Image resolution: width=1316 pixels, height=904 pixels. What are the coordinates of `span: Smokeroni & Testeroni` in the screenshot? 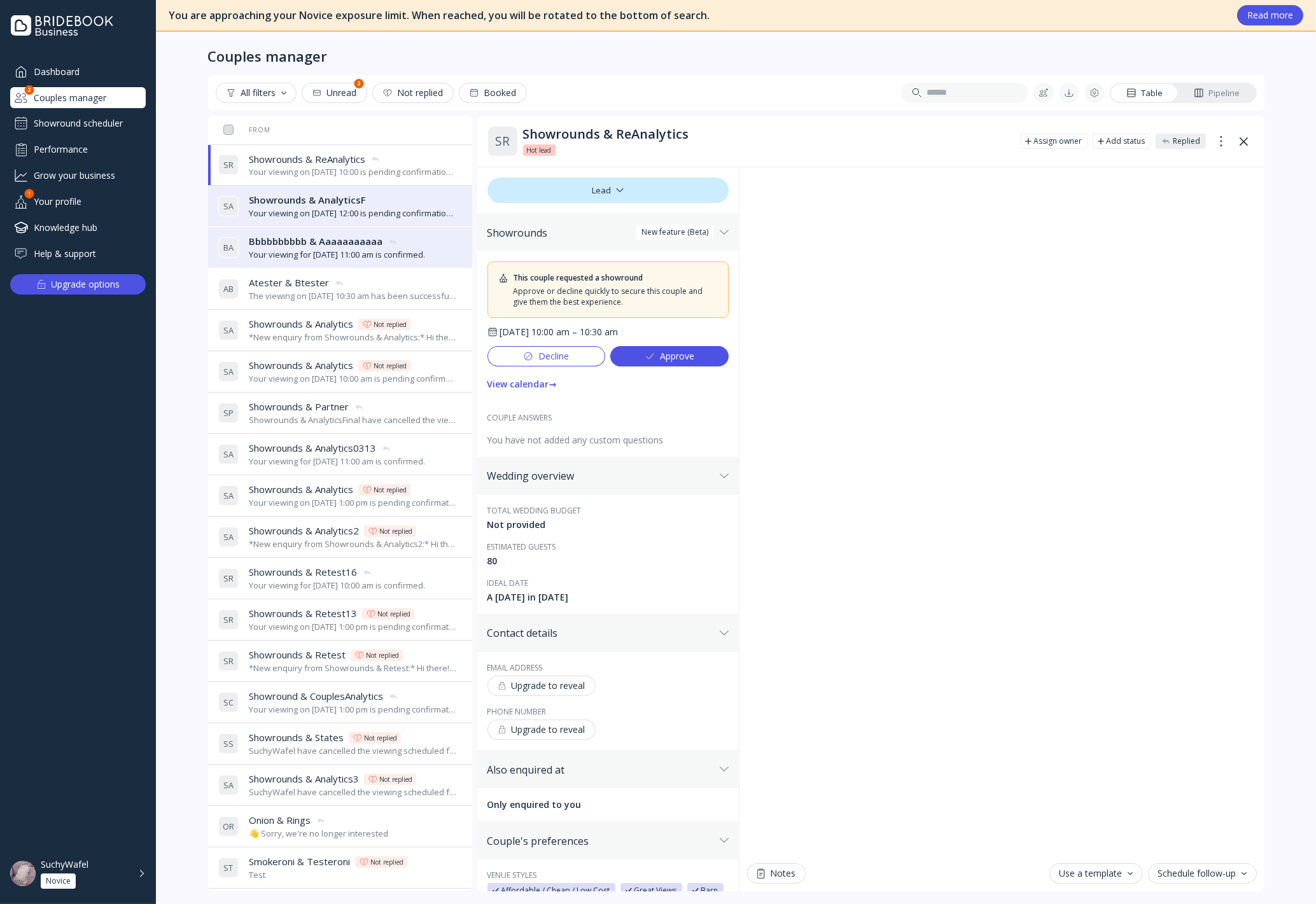 It's located at (299, 861).